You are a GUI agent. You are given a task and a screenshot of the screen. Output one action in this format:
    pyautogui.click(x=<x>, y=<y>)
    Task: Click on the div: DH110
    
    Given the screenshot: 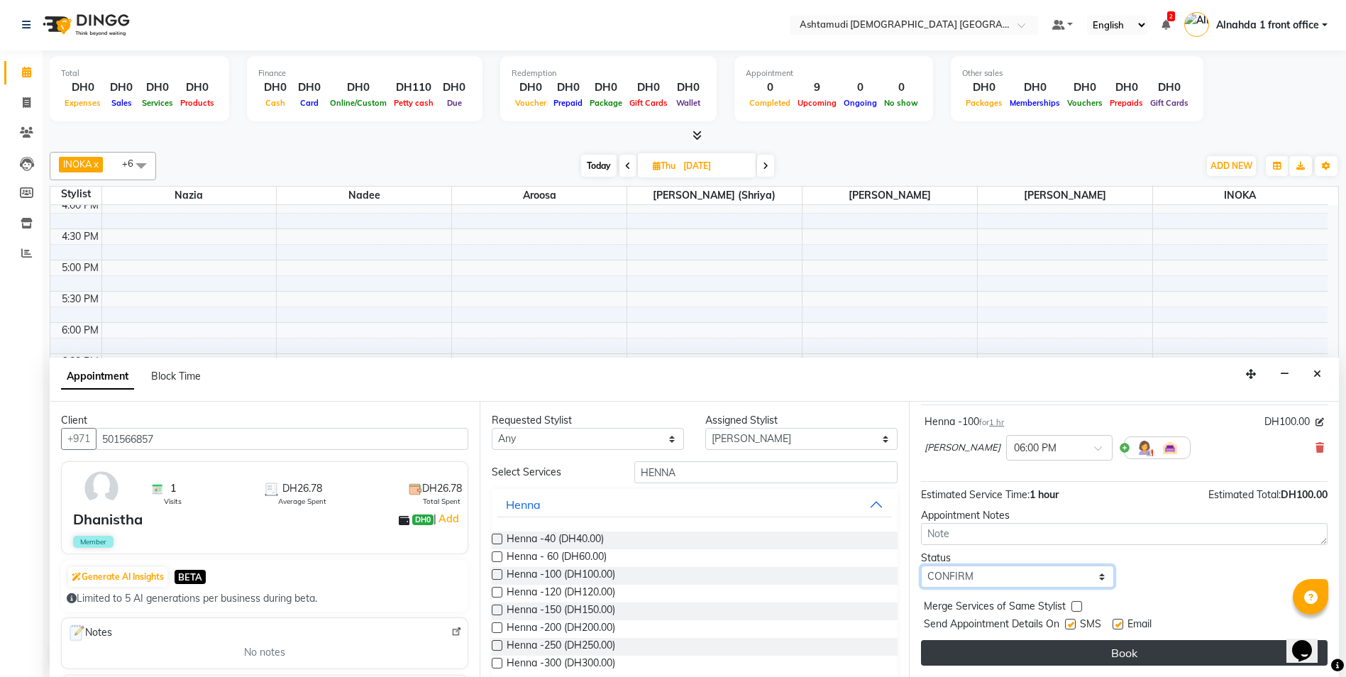 What is the action you would take?
    pyautogui.click(x=414, y=87)
    